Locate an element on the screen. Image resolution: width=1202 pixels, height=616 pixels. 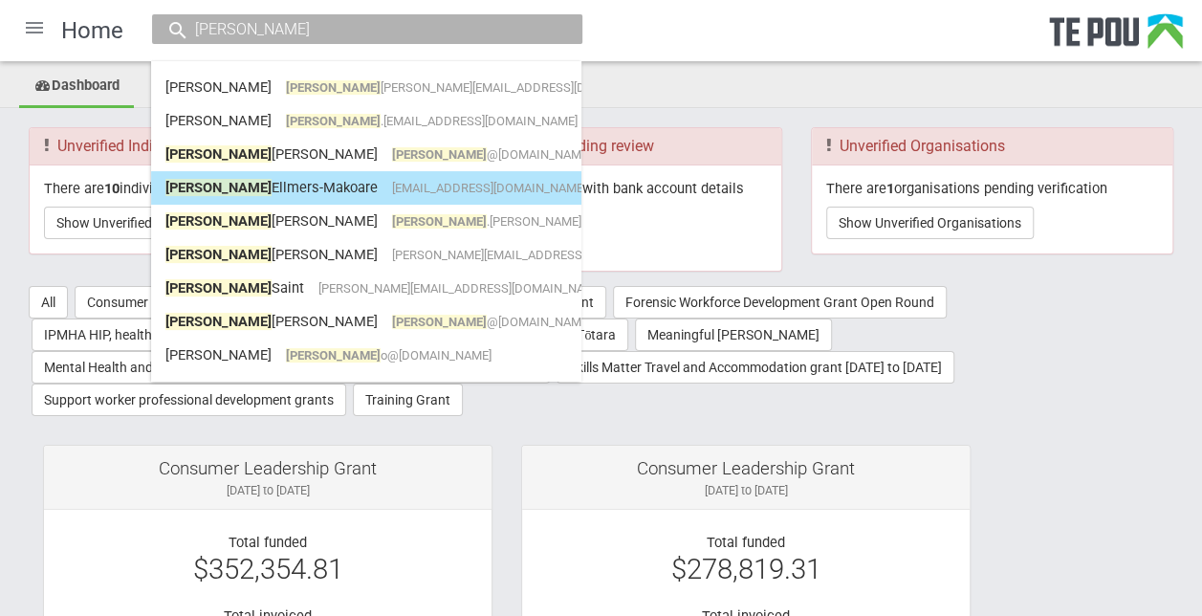
button: Show Unverified Organisations is located at coordinates (929, 223).